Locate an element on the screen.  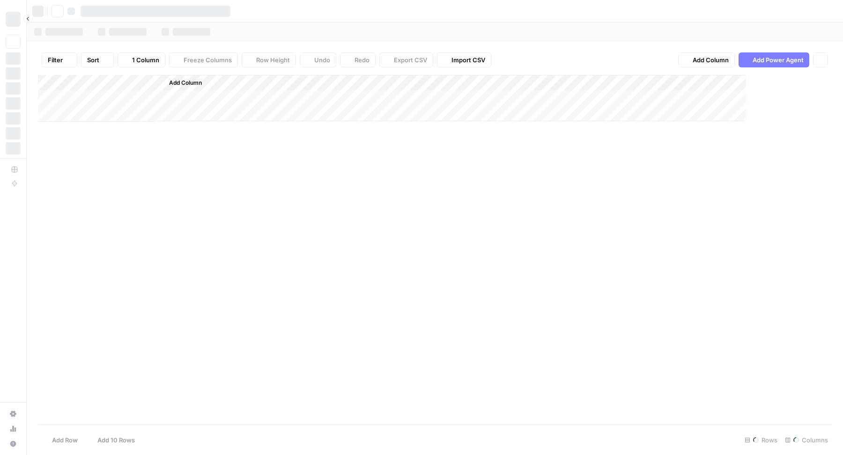
button: Redo is located at coordinates (358, 60).